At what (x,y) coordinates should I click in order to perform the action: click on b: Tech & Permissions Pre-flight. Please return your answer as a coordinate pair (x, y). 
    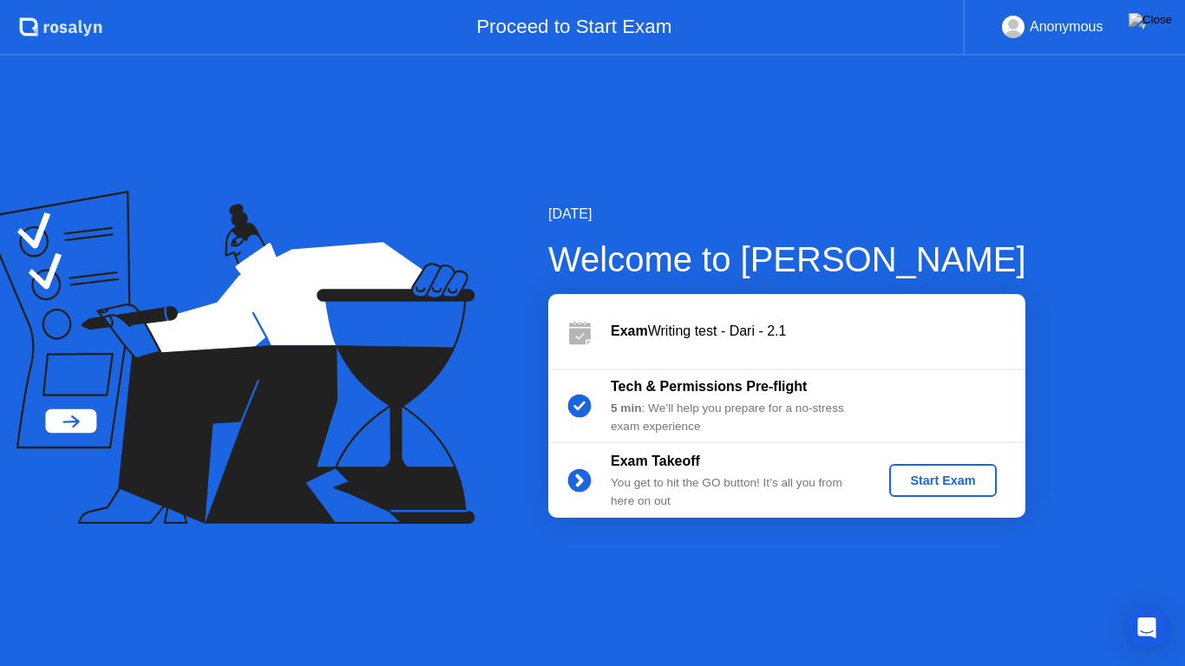
    Looking at the image, I should click on (709, 386).